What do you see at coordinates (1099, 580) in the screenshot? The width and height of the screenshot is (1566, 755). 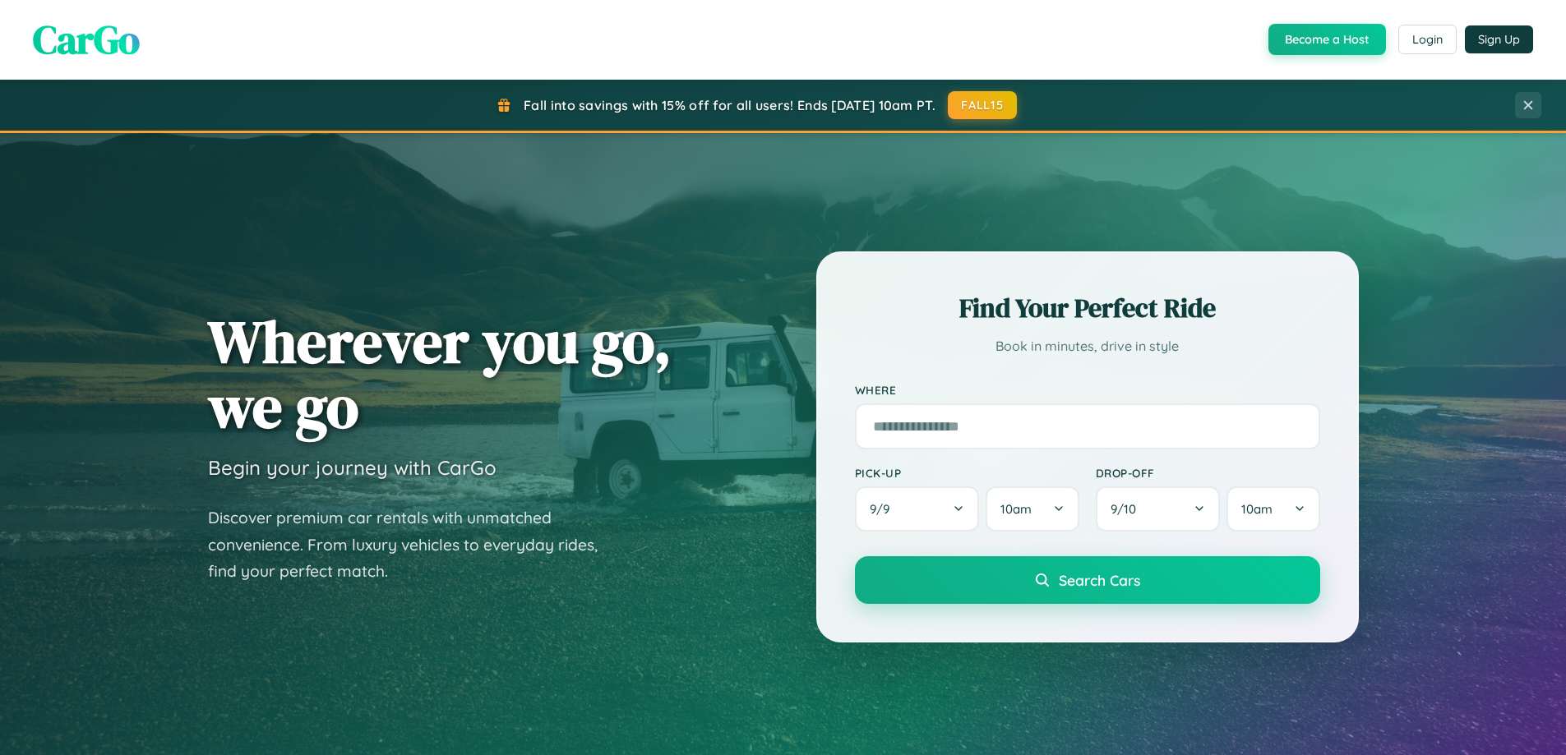 I see `span: Search Cars` at bounding box center [1099, 580].